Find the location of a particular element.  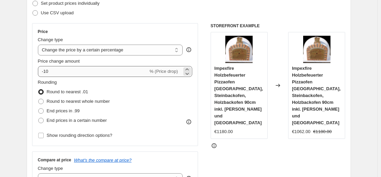

span: End prices in .99 is located at coordinates (63, 111).